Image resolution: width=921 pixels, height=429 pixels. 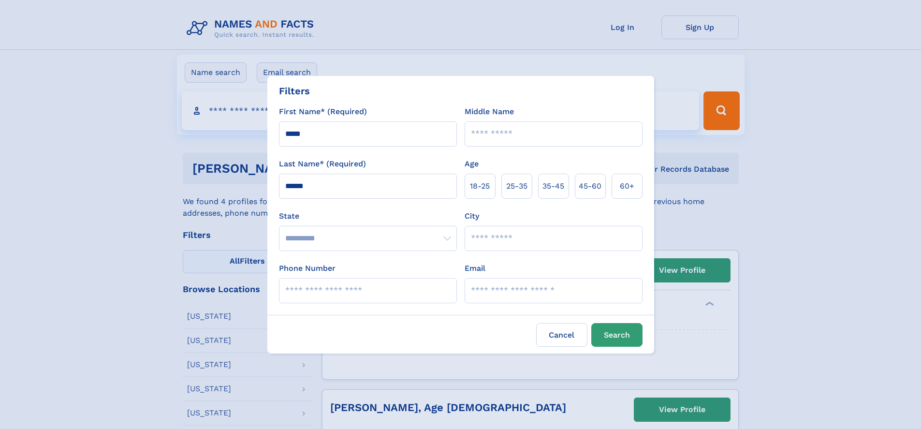 What do you see at coordinates (307, 268) in the screenshot?
I see `label: Phone Number` at bounding box center [307, 268].